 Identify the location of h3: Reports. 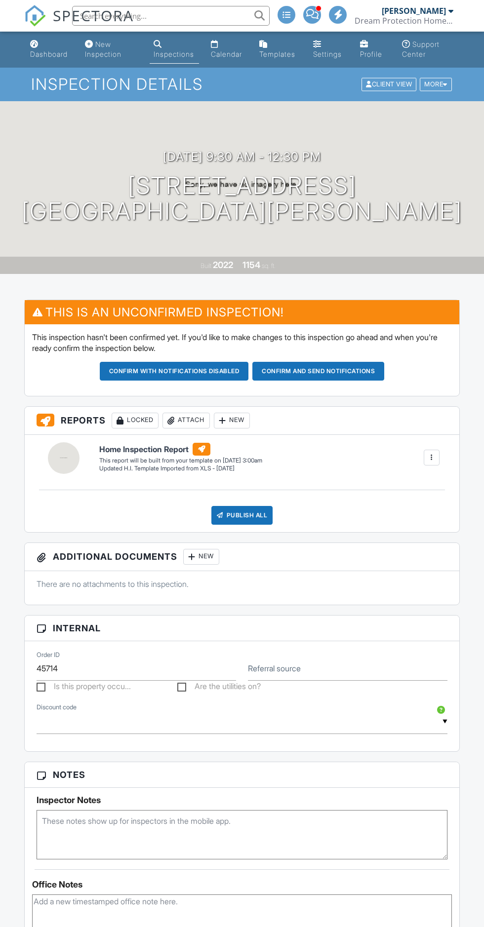
(242, 421).